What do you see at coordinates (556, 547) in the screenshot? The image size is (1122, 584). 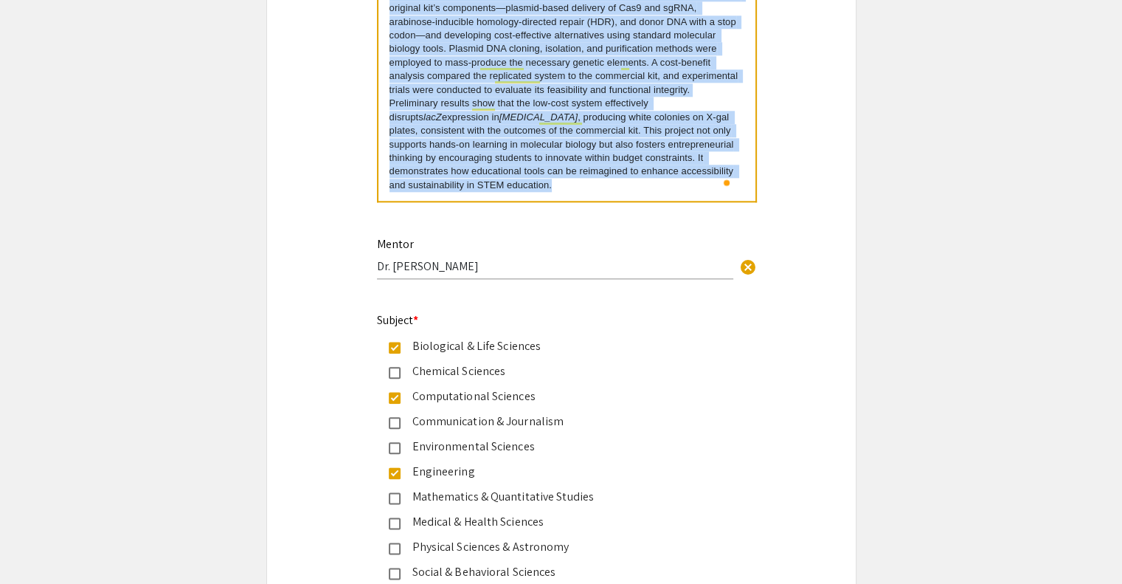 I see `div: Physical Sciences & Astronomy` at bounding box center [556, 547].